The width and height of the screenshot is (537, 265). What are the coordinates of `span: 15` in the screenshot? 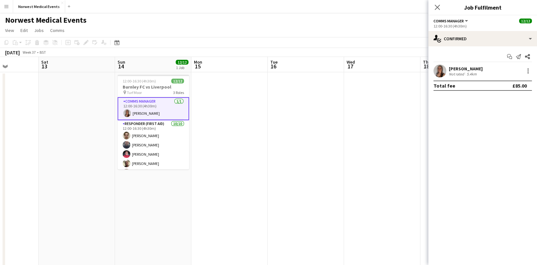 It's located at (198, 66).